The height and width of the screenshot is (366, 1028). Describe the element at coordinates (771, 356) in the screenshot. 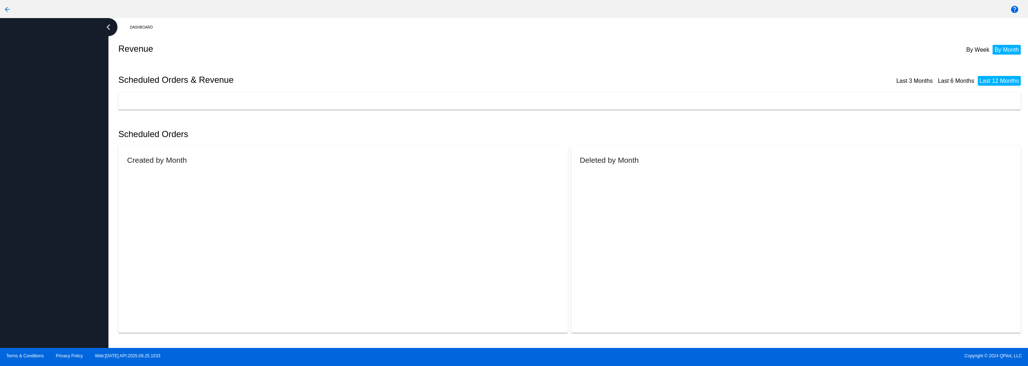

I see `span: Copyright © 2024 QPilot, LLC` at that location.